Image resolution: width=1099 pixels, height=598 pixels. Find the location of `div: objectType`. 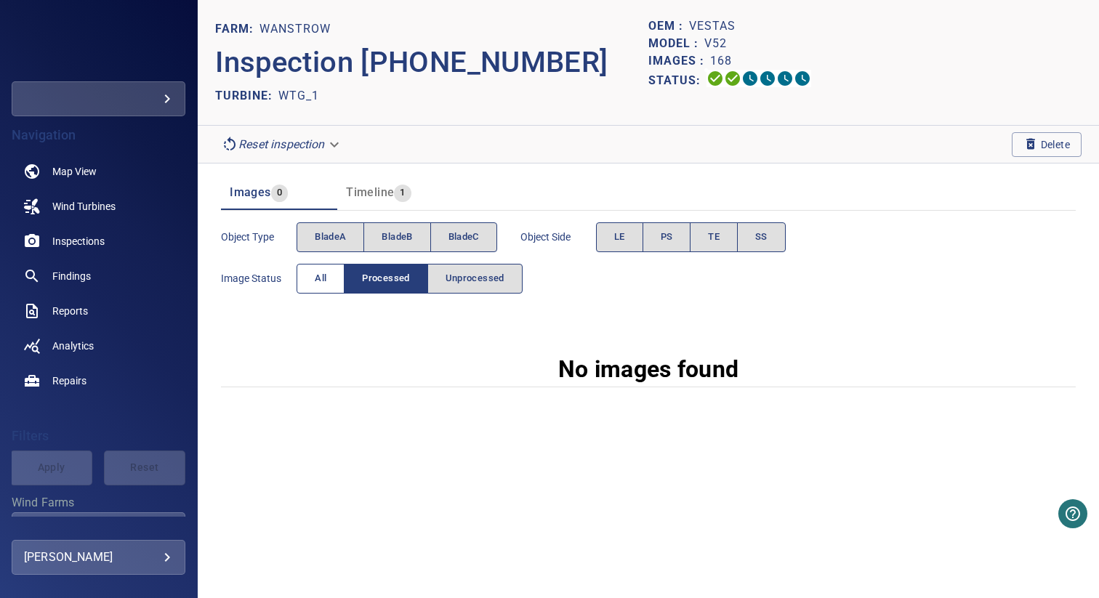

div: objectType is located at coordinates (397, 237).